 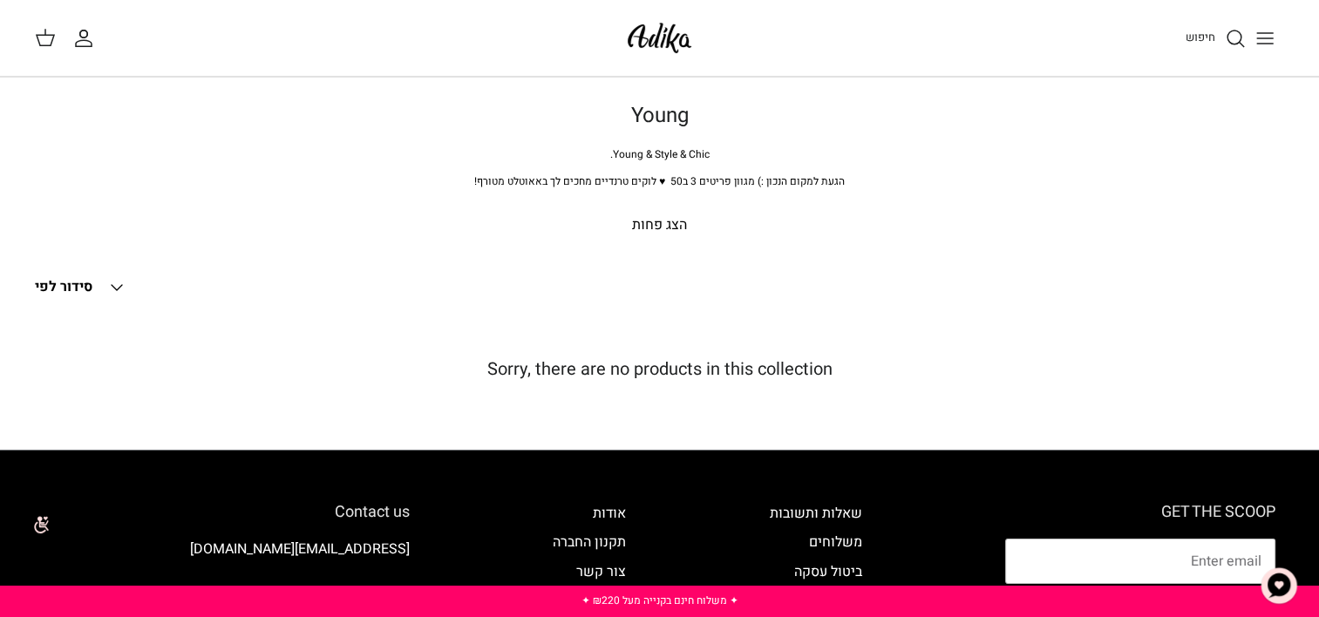 I want to click on h6: Contact us, so click(x=227, y=513).